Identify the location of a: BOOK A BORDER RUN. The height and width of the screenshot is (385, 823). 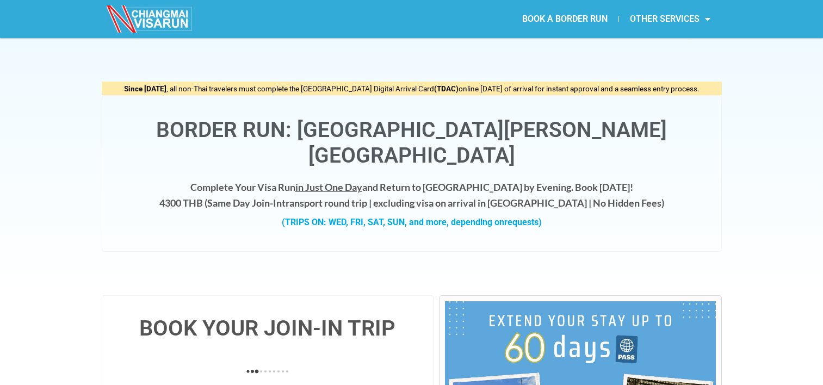
(565, 19).